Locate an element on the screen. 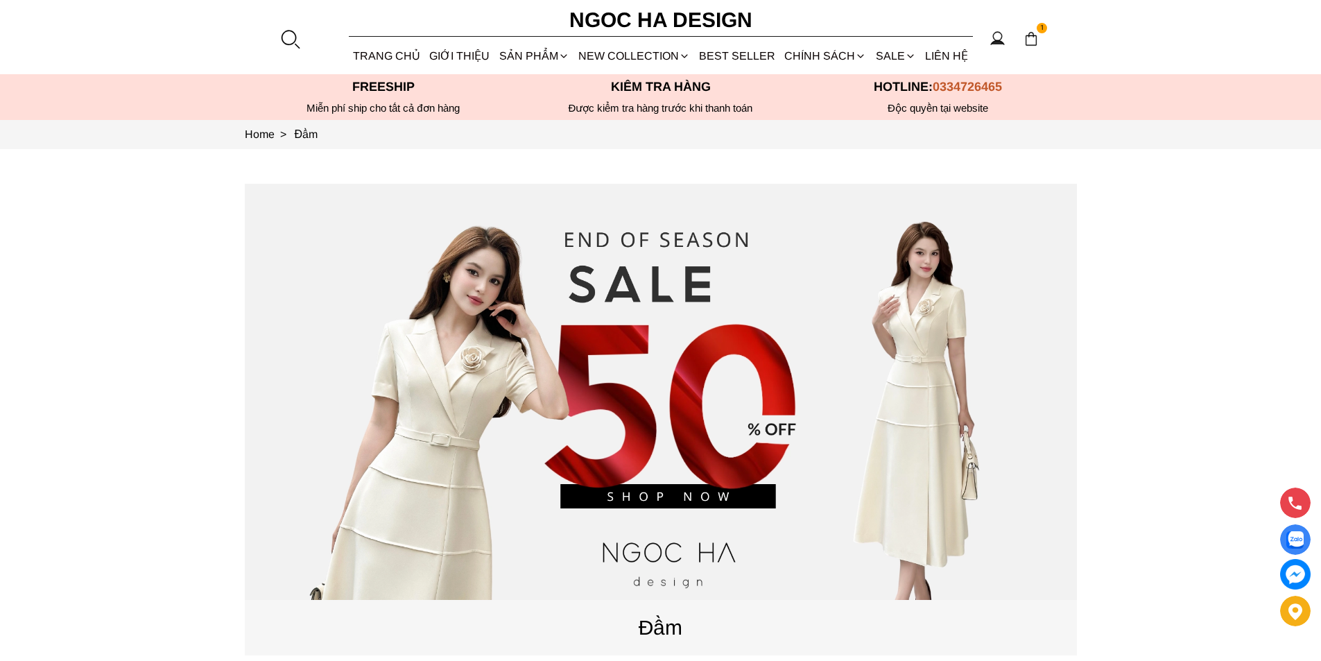 This screenshot has width=1321, height=661. a: BEST SELLER is located at coordinates (737, 55).